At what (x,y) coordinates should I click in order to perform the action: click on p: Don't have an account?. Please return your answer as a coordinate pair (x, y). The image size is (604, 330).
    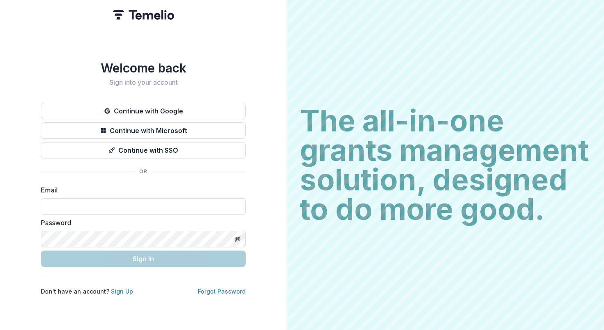
    Looking at the image, I should click on (87, 291).